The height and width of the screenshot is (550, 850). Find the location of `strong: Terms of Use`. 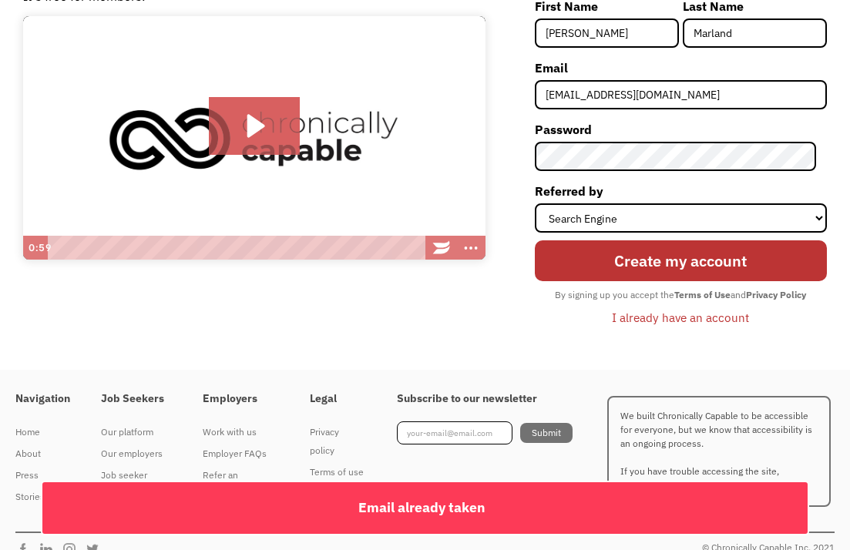

strong: Terms of Use is located at coordinates (702, 294).